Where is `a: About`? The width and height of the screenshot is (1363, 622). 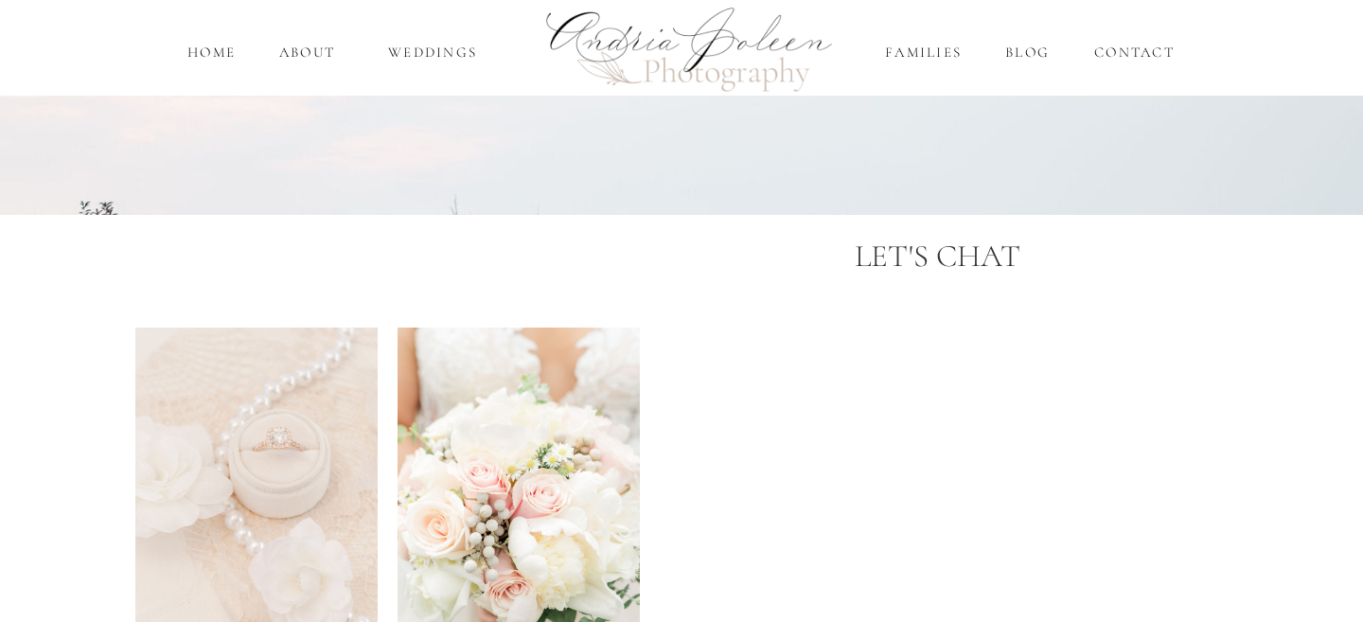
a: About is located at coordinates (307, 52).